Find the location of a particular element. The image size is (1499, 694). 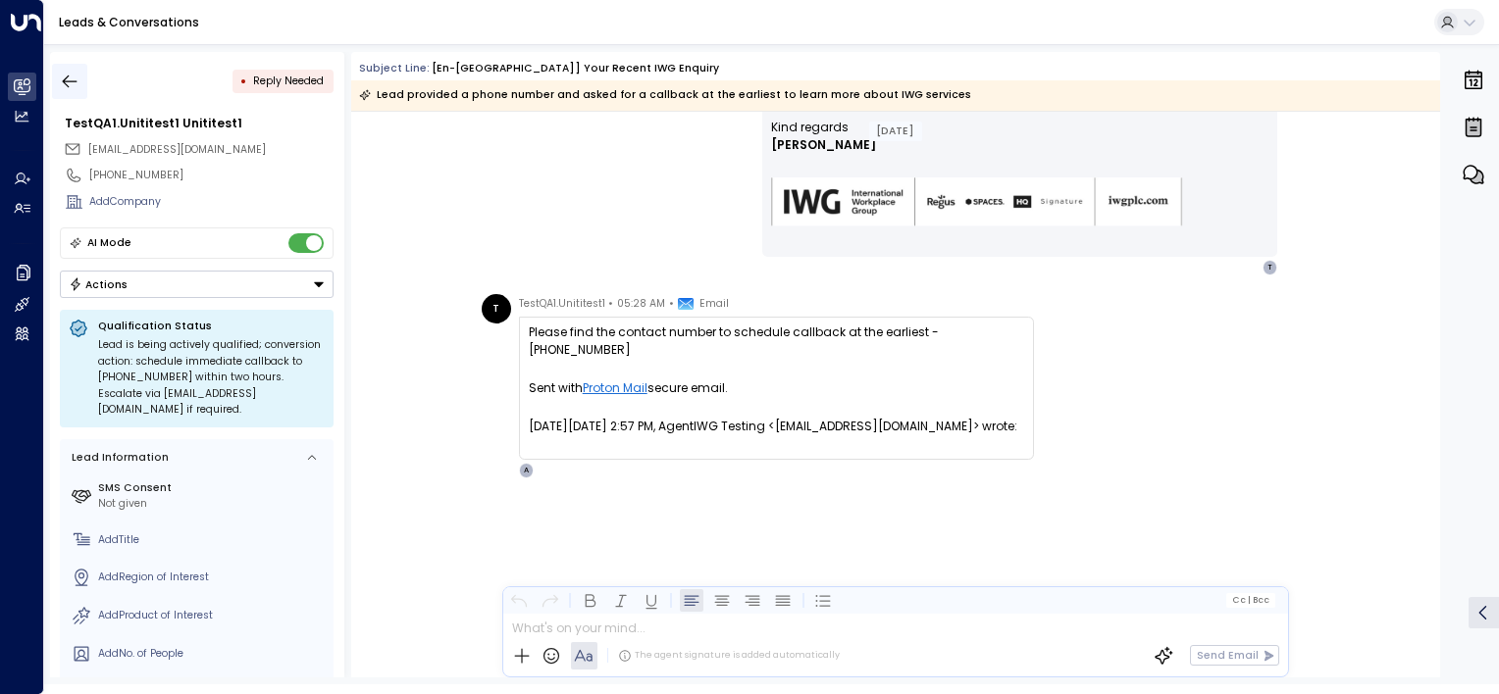

div: Sent with secure email. is located at coordinates (776, 388).